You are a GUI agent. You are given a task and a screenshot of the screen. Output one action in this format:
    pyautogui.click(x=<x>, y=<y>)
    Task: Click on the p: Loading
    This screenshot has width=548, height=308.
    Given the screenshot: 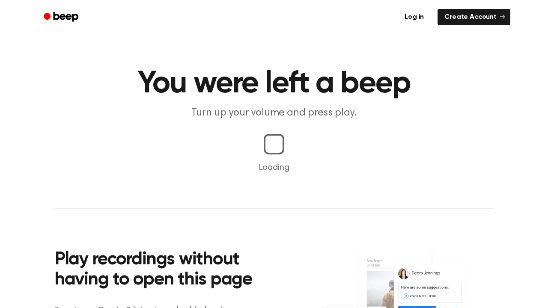 What is the action you would take?
    pyautogui.click(x=274, y=168)
    